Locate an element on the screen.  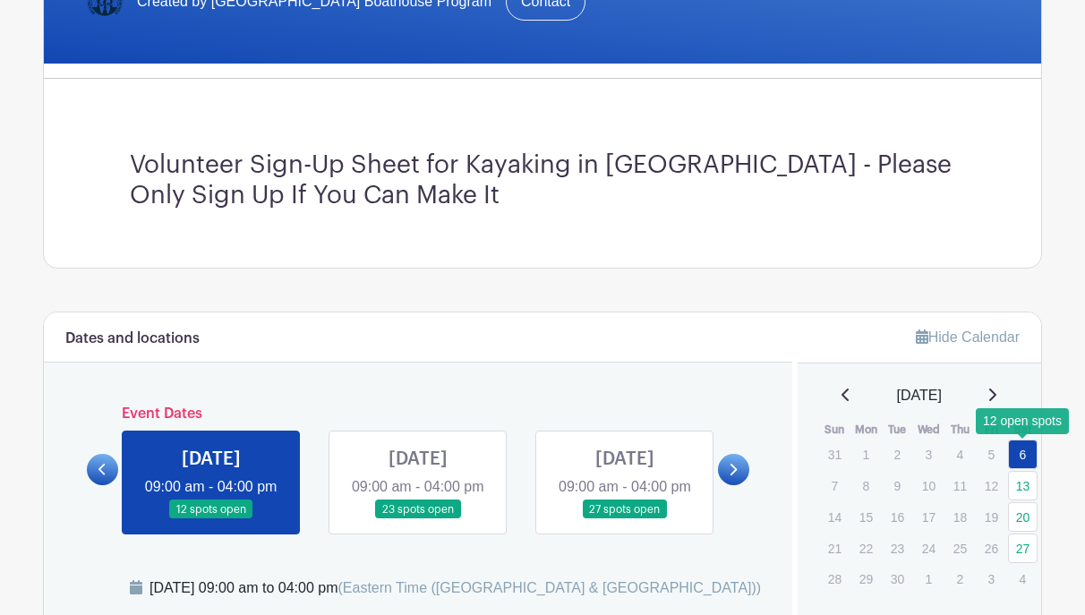
th: Tue is located at coordinates (897, 430).